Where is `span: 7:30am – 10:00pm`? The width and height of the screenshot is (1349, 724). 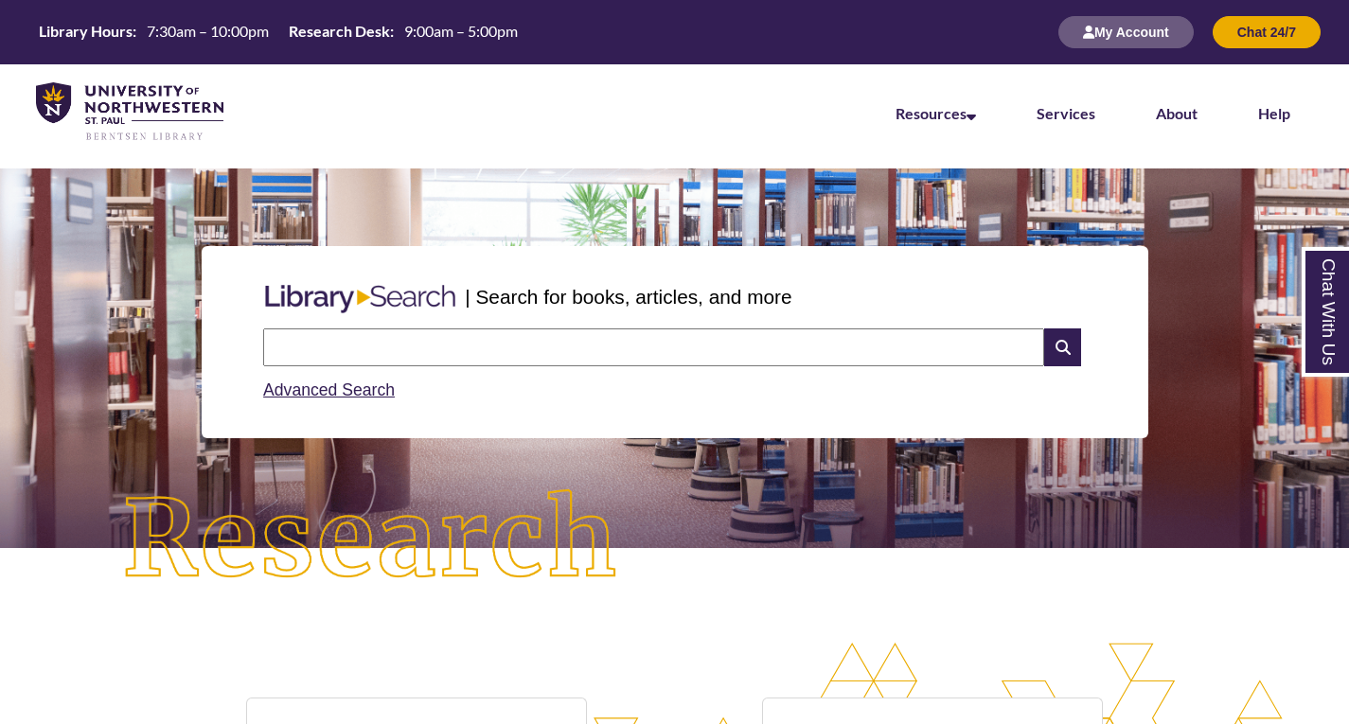
span: 7:30am – 10:00pm is located at coordinates (207, 30).